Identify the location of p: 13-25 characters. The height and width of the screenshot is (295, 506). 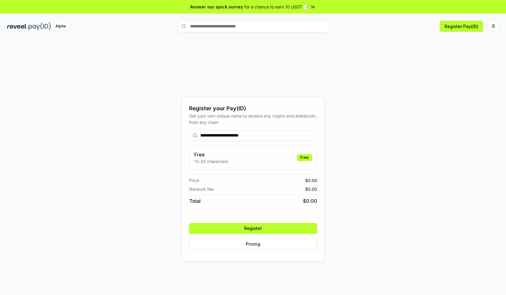
(211, 161).